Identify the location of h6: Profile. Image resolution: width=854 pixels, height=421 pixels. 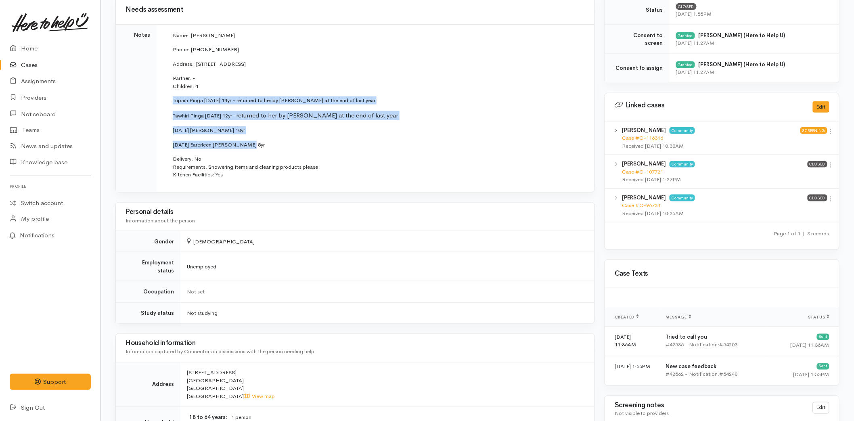
(50, 186).